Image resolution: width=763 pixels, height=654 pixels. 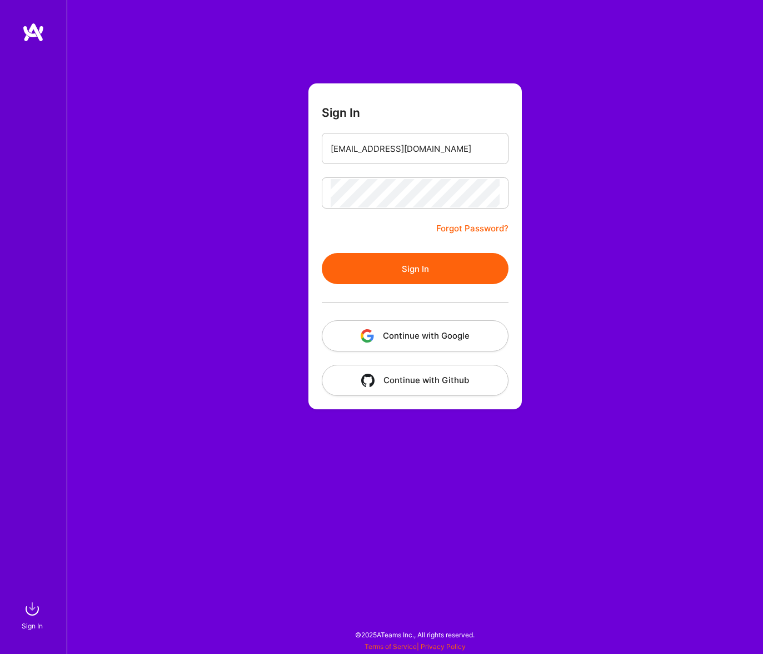 What do you see at coordinates (32, 625) in the screenshot?
I see `div: Sign In` at bounding box center [32, 625].